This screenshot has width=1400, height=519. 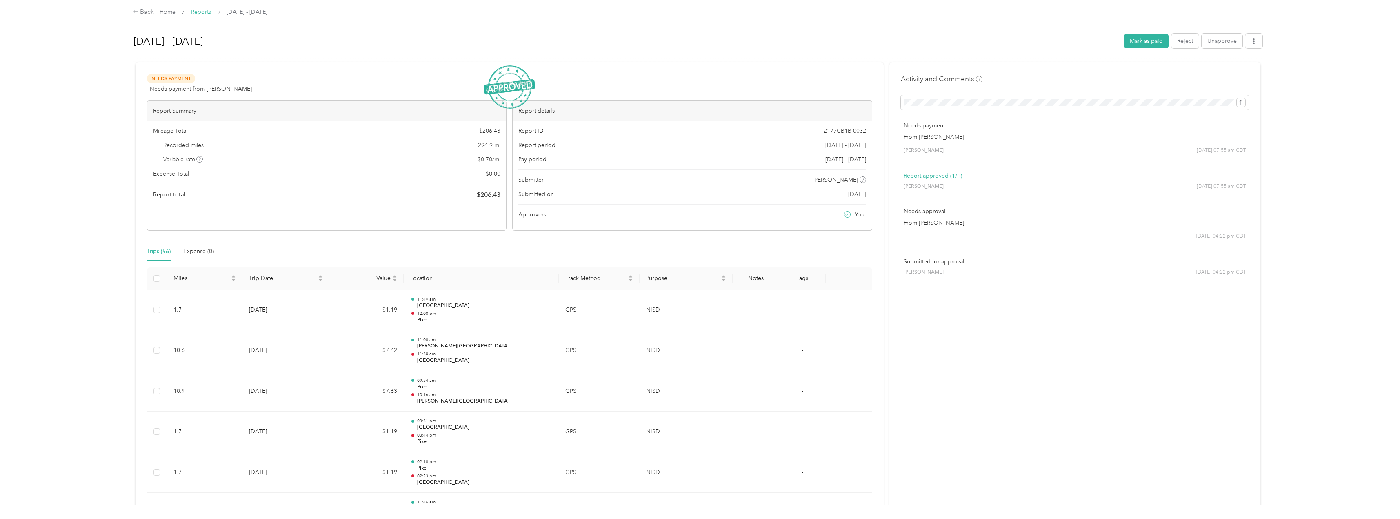 What do you see at coordinates (686, 278) in the screenshot?
I see `th: Purpose` at bounding box center [686, 278].